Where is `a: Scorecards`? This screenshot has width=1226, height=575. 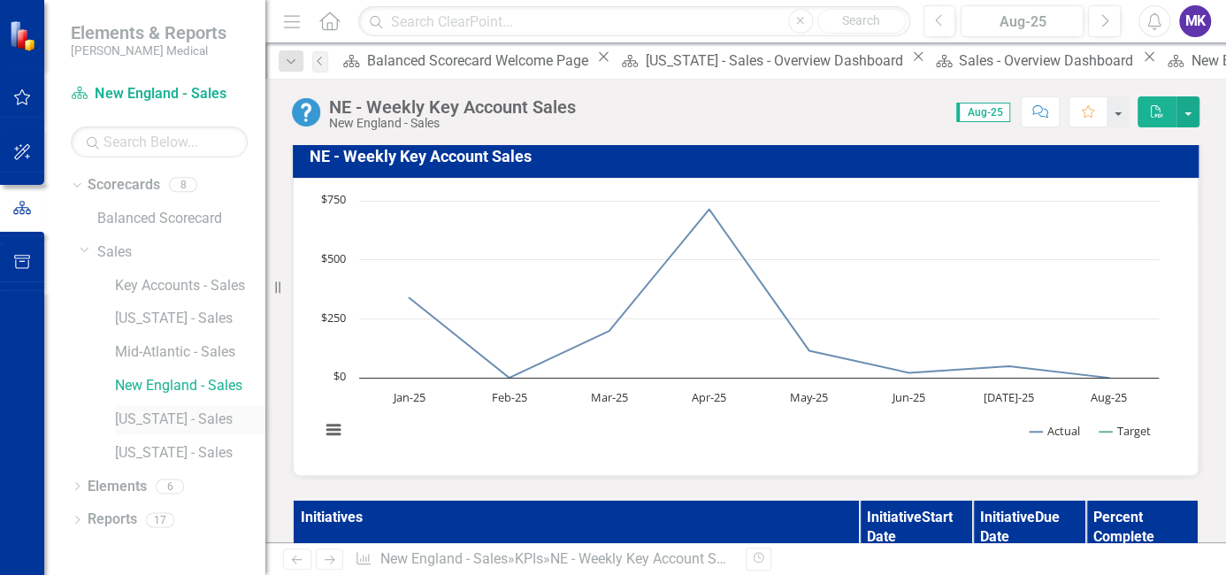 a: Scorecards is located at coordinates (124, 185).